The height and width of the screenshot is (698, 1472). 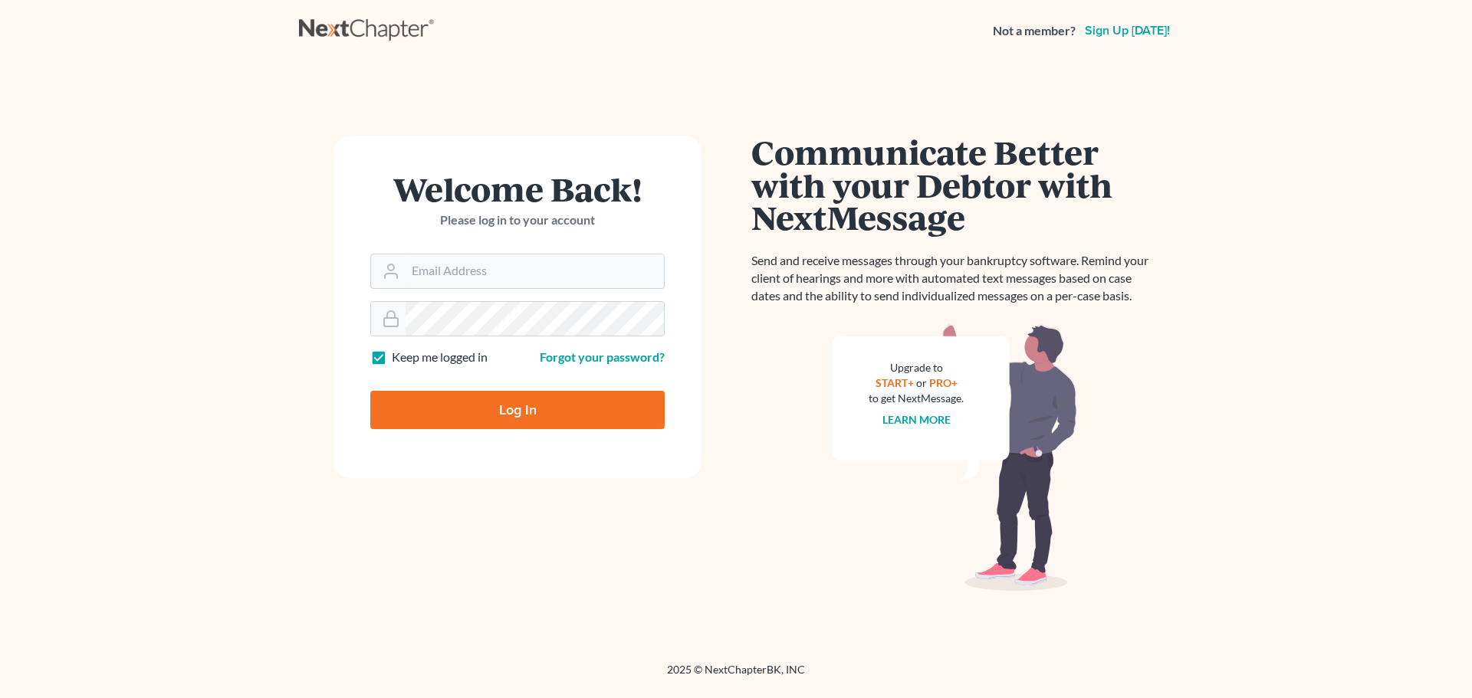 What do you see at coordinates (916, 399) in the screenshot?
I see `div: to get NextMessage.` at bounding box center [916, 399].